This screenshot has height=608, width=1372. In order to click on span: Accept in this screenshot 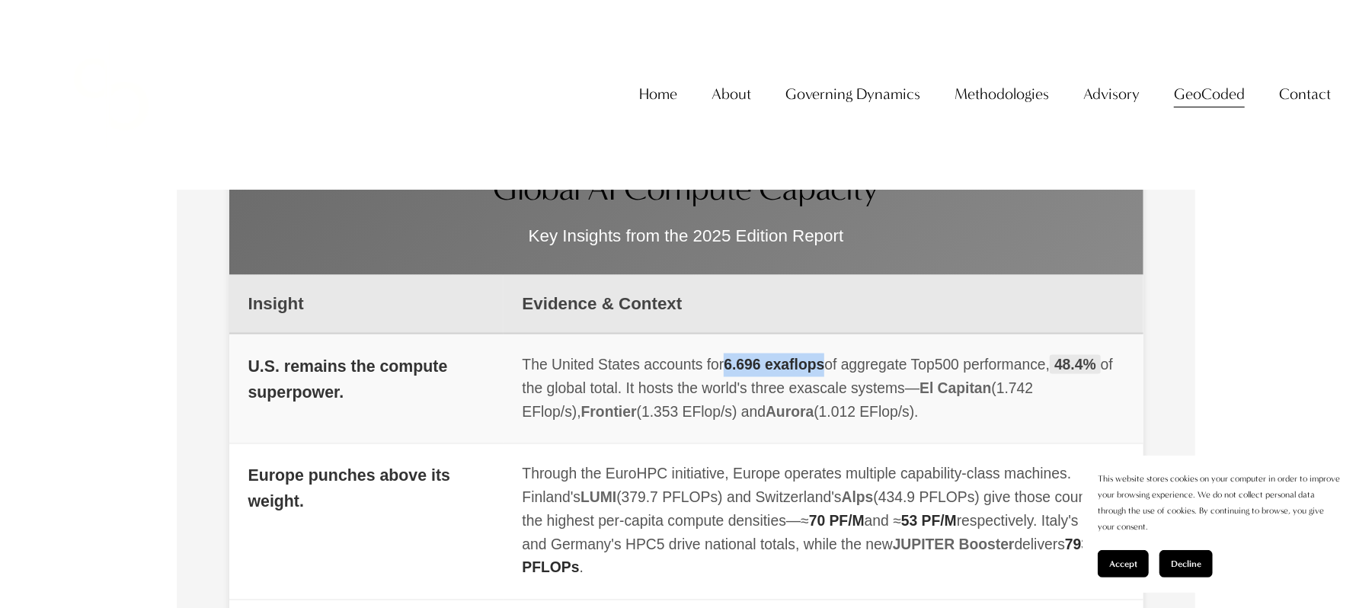, I will do `click(1123, 564)`.